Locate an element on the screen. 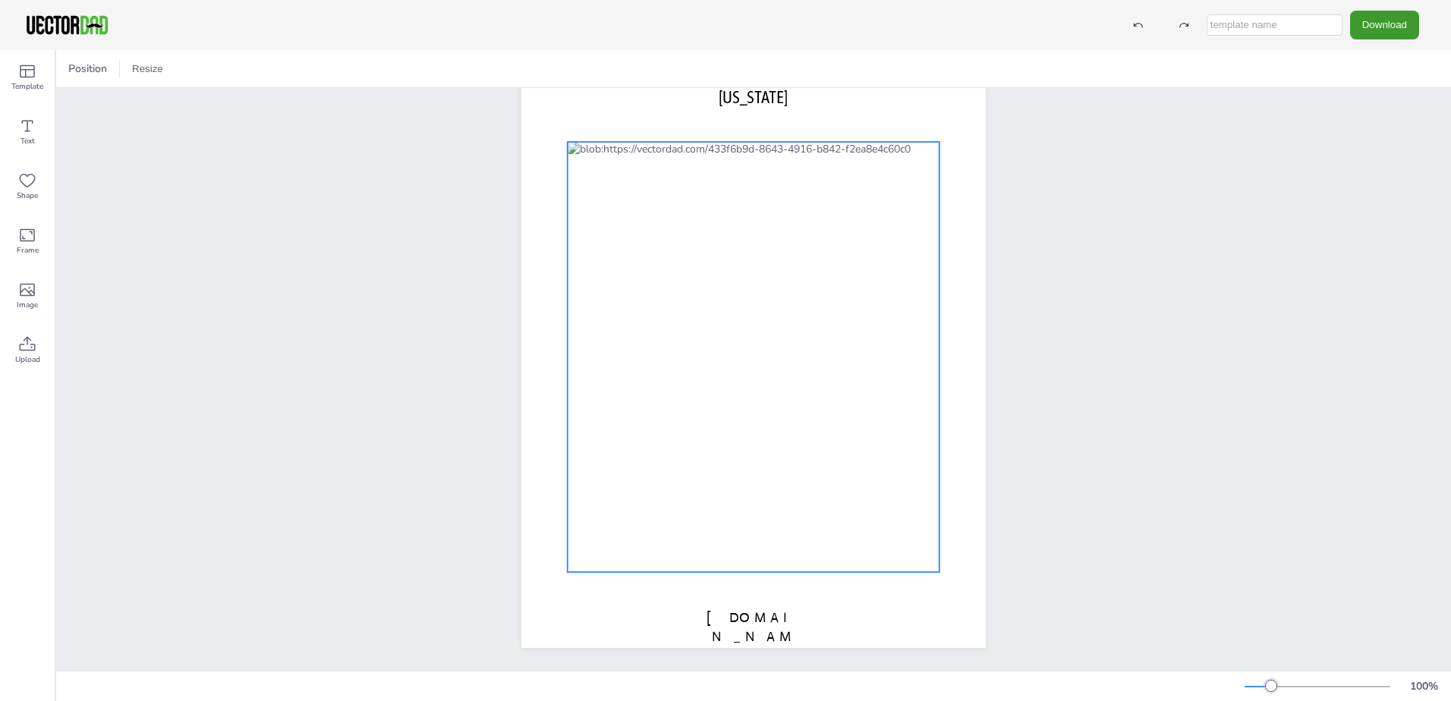 The width and height of the screenshot is (1451, 701). span: Template is located at coordinates (27, 87).